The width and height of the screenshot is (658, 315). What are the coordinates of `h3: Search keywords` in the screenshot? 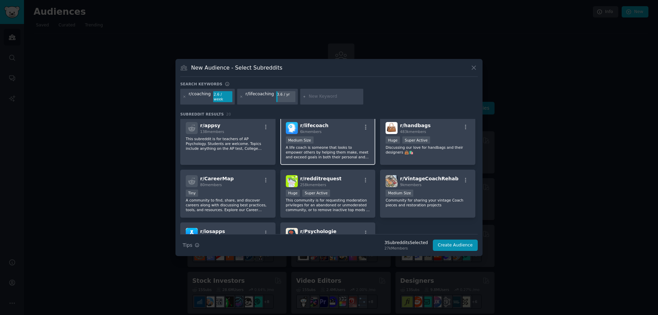 It's located at (201, 84).